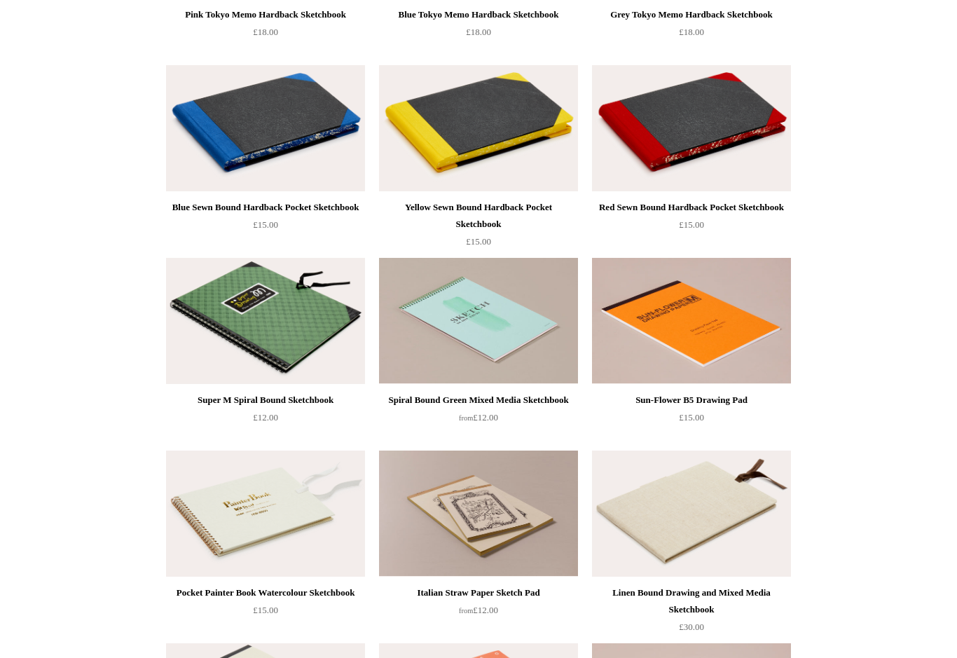  I want to click on div: Linen Bound Drawing and Mixed Media Sketchbook, so click(692, 601).